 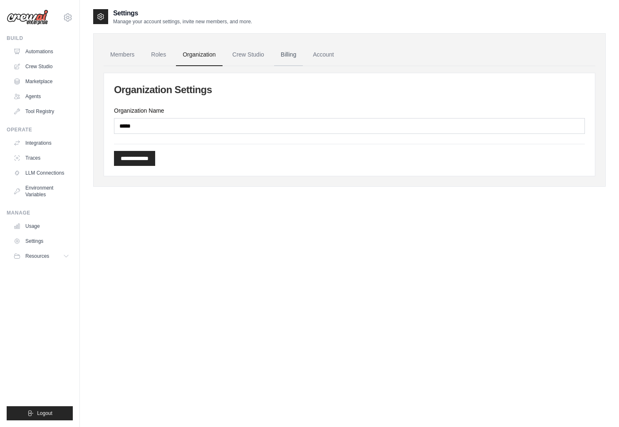 I want to click on a: Environment Variables, so click(x=41, y=191).